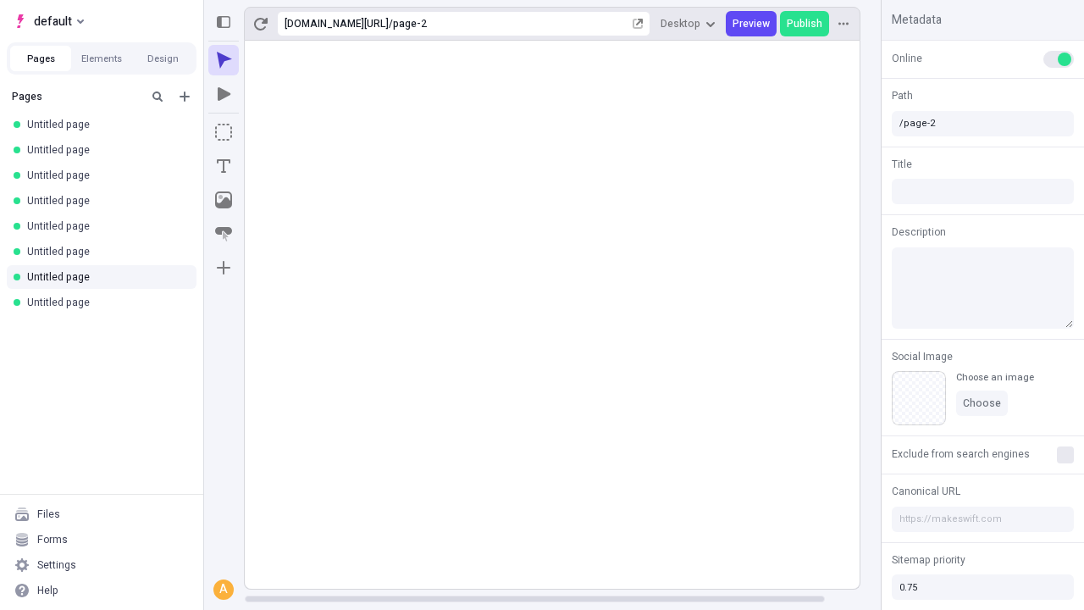 Image resolution: width=1084 pixels, height=610 pixels. What do you see at coordinates (688, 24) in the screenshot?
I see `button: Desktop` at bounding box center [688, 24].